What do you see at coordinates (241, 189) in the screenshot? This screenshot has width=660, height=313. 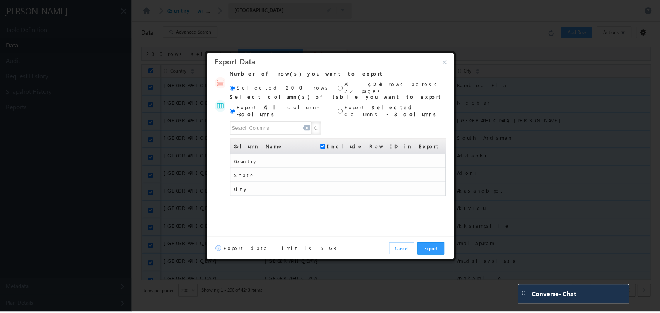 I see `span: City` at bounding box center [241, 189].